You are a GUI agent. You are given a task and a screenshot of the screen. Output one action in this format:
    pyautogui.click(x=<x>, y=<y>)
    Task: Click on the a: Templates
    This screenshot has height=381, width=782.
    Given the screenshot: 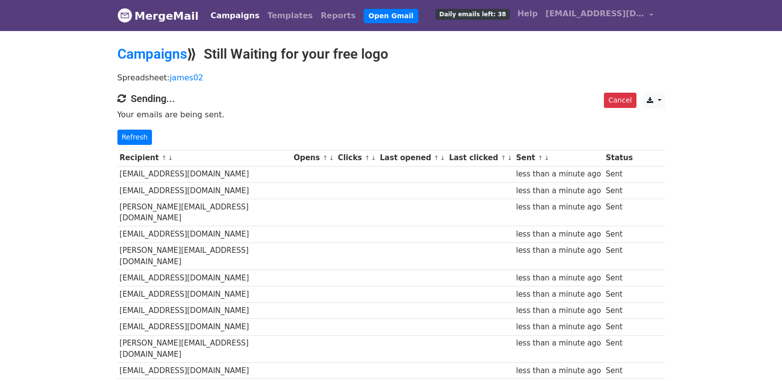 What is the action you would take?
    pyautogui.click(x=290, y=16)
    